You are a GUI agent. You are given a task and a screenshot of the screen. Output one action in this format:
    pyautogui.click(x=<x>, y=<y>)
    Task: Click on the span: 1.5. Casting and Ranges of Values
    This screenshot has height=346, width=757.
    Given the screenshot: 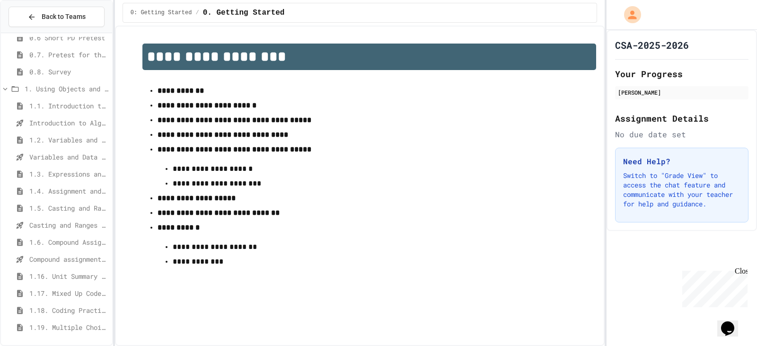 What is the action you would take?
    pyautogui.click(x=69, y=208)
    